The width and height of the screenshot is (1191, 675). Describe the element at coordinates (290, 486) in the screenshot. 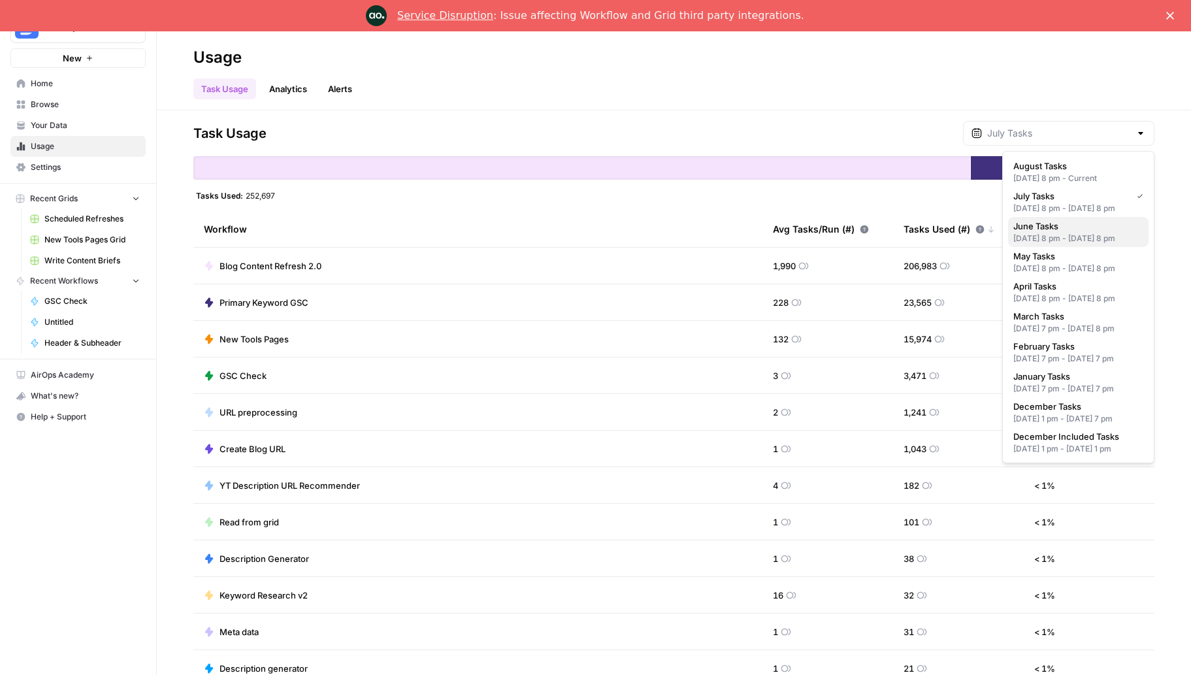

I see `span: YT Description URL Recommender` at that location.